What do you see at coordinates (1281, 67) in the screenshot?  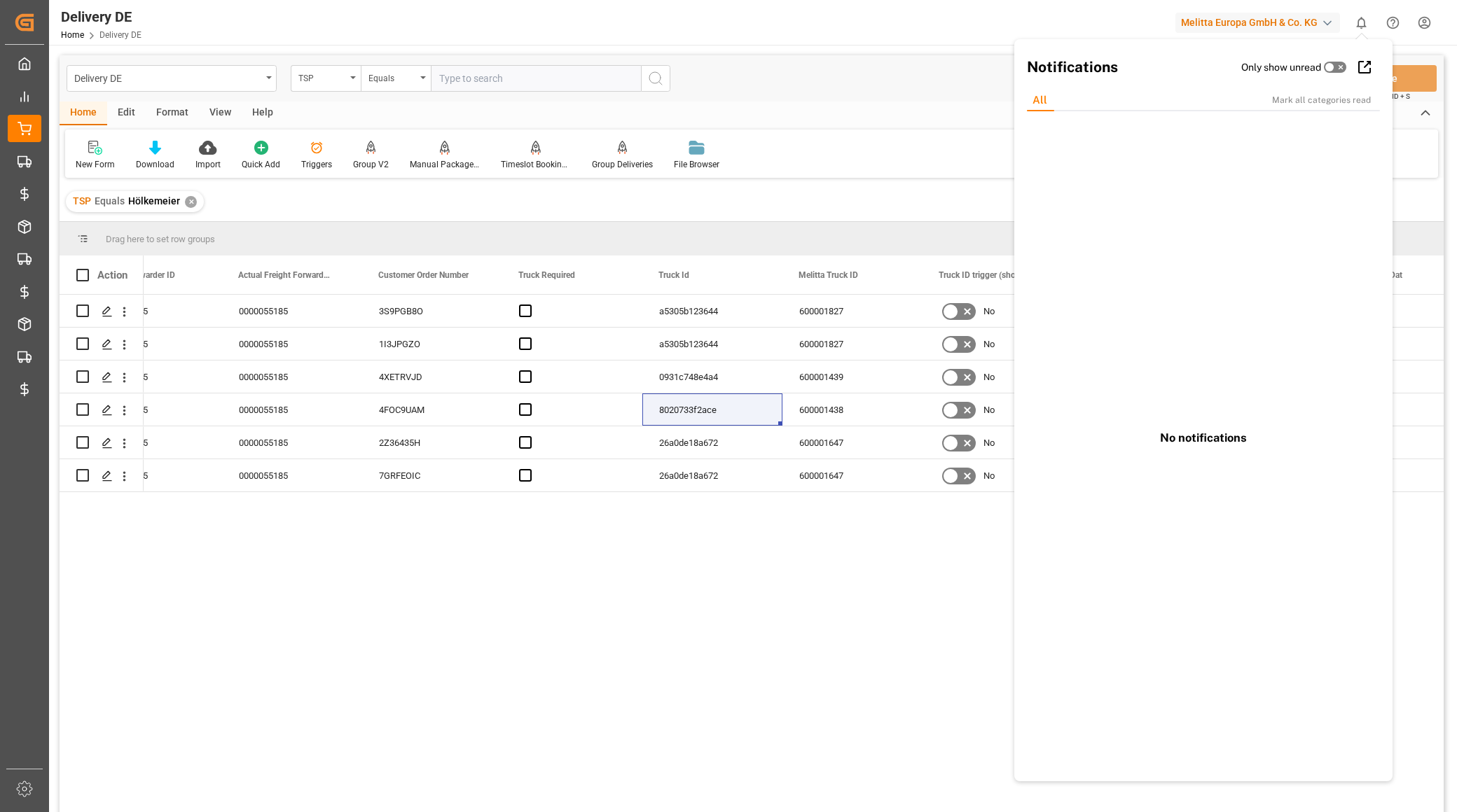 I see `label: Only show unread` at bounding box center [1281, 67].